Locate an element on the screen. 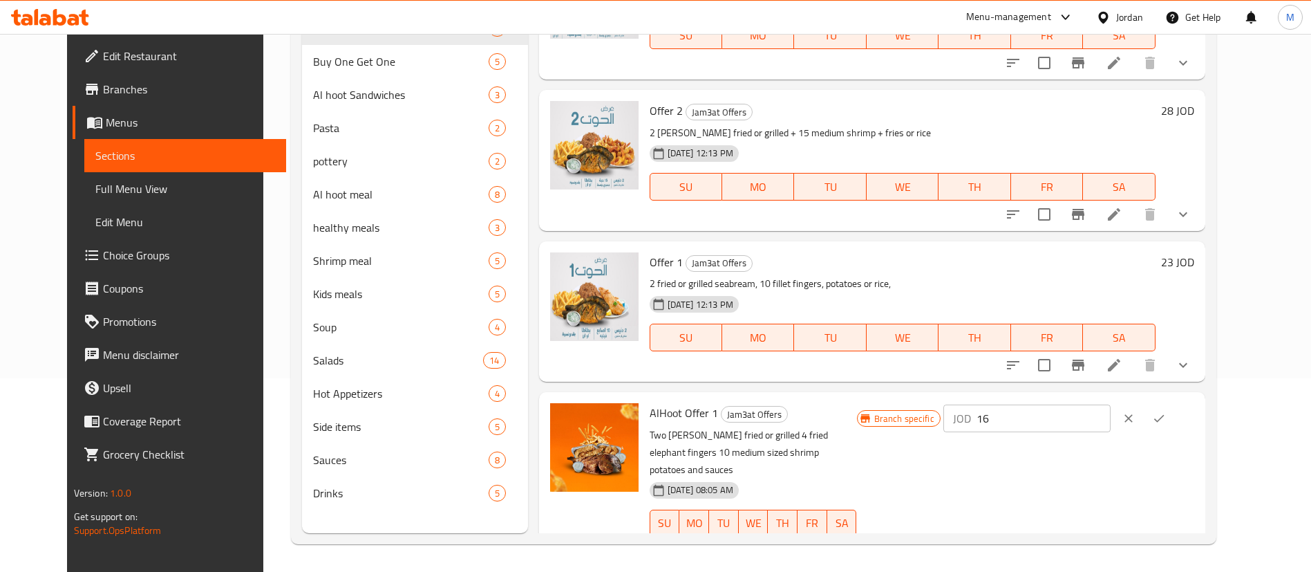 The width and height of the screenshot is (1311, 572). span: Branch specific is located at coordinates (904, 418).